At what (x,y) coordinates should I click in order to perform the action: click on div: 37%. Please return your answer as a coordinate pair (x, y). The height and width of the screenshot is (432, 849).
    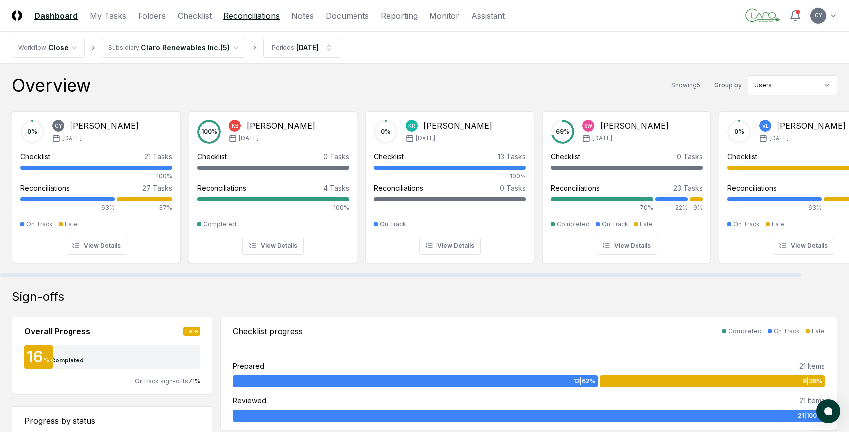
    Looking at the image, I should click on (145, 208).